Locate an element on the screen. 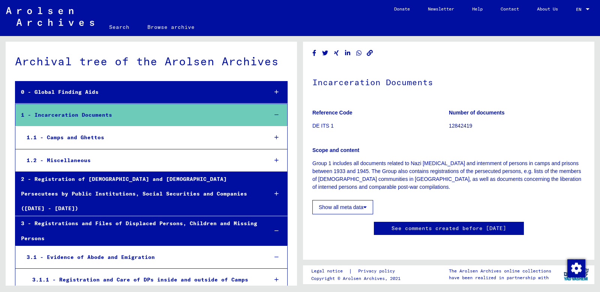 Image resolution: width=600 pixels, height=292 pixels. a: Legal notice is located at coordinates (330, 271).